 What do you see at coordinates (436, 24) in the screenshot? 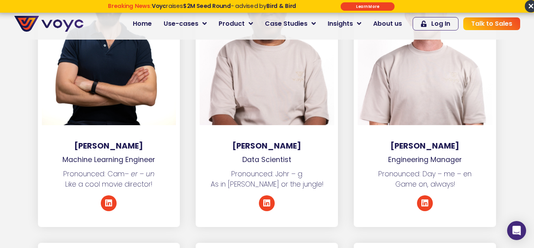
I see `a: Log In` at bounding box center [436, 24].